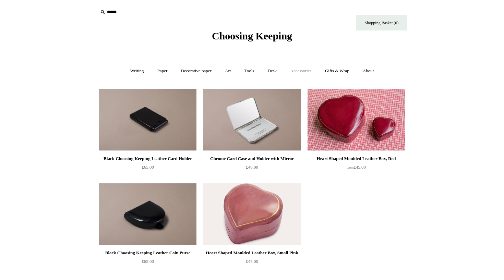 The width and height of the screenshot is (504, 280). I want to click on a: Heart Shaped Moulded Leather Box, Small Pink £45.00, so click(252, 263).